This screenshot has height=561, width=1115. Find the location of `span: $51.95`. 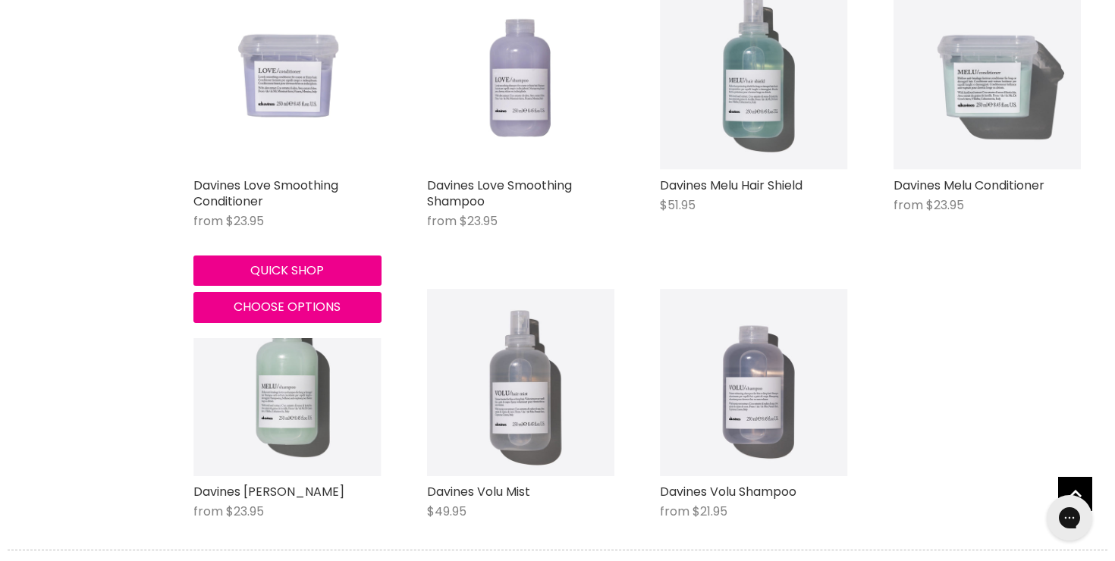

span: $51.95 is located at coordinates (677, 205).